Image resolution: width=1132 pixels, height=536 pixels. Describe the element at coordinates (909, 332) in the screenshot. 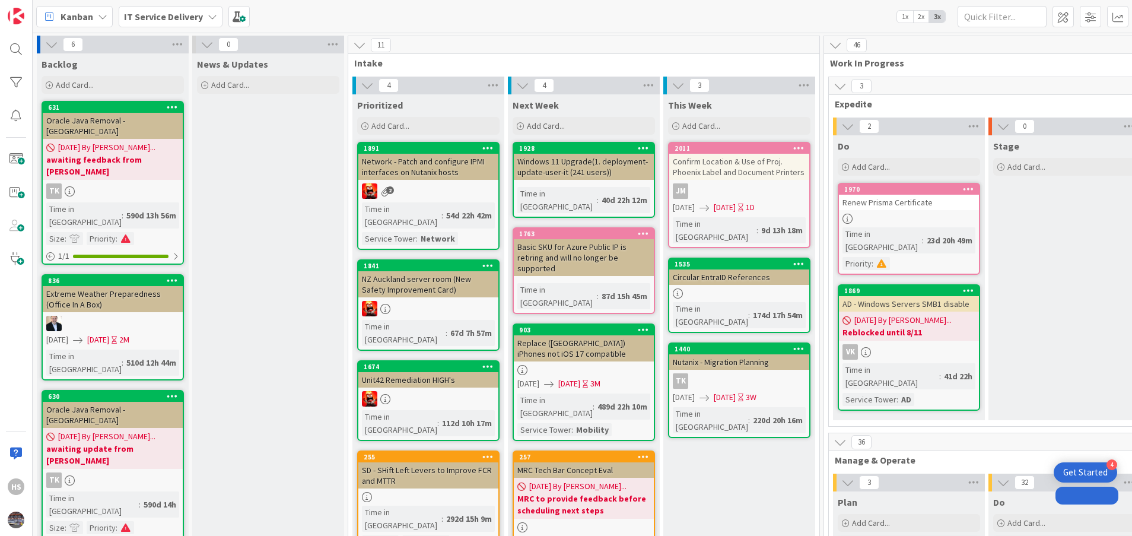

I see `b: Reblocked until 8/11` at that location.